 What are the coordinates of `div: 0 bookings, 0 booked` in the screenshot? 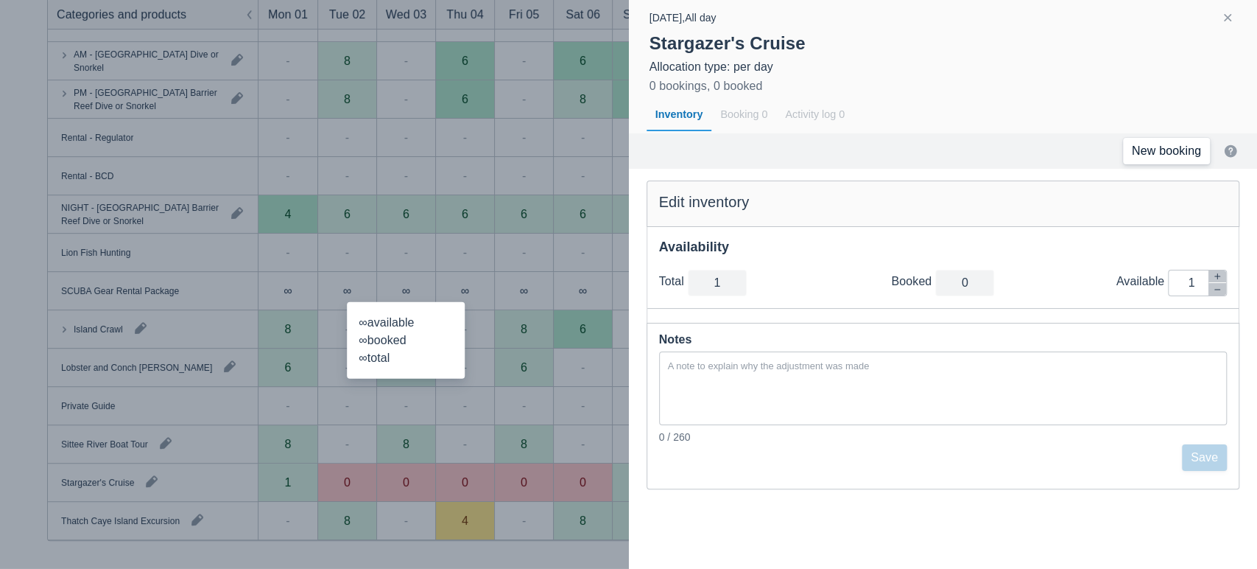 It's located at (706, 86).